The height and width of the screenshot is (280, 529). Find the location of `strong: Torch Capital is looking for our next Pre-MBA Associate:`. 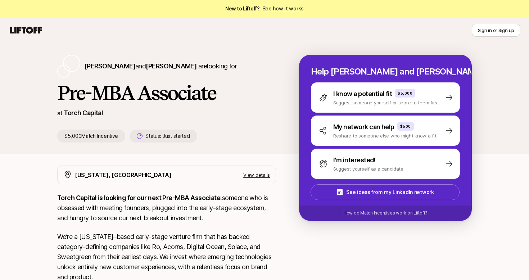

strong: Torch Capital is looking for our next Pre-MBA Associate: is located at coordinates (140, 198).